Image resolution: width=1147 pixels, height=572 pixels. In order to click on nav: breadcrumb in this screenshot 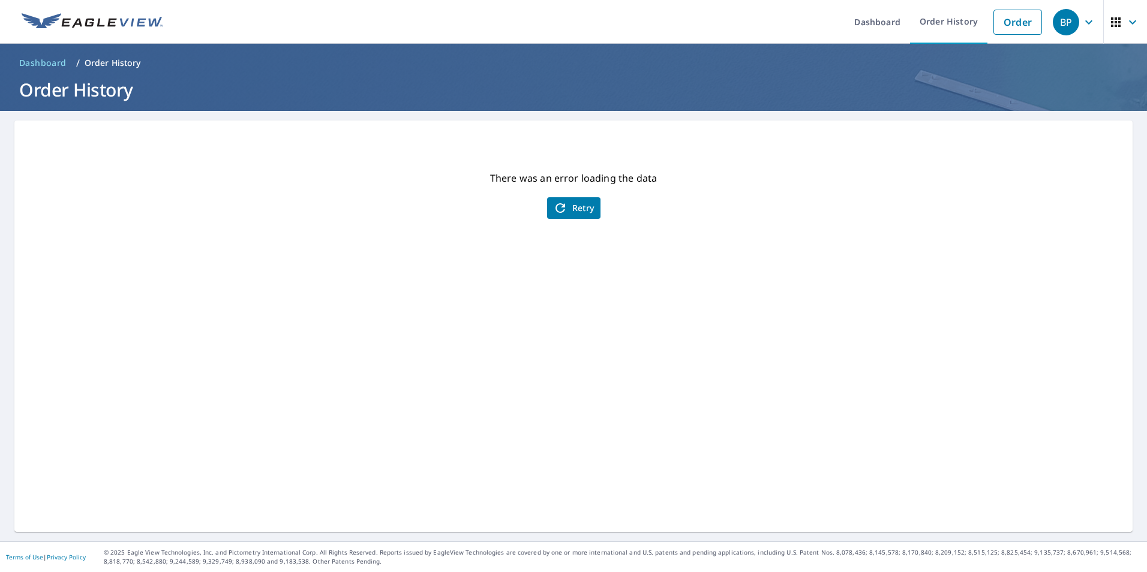, I will do `click(573, 63)`.